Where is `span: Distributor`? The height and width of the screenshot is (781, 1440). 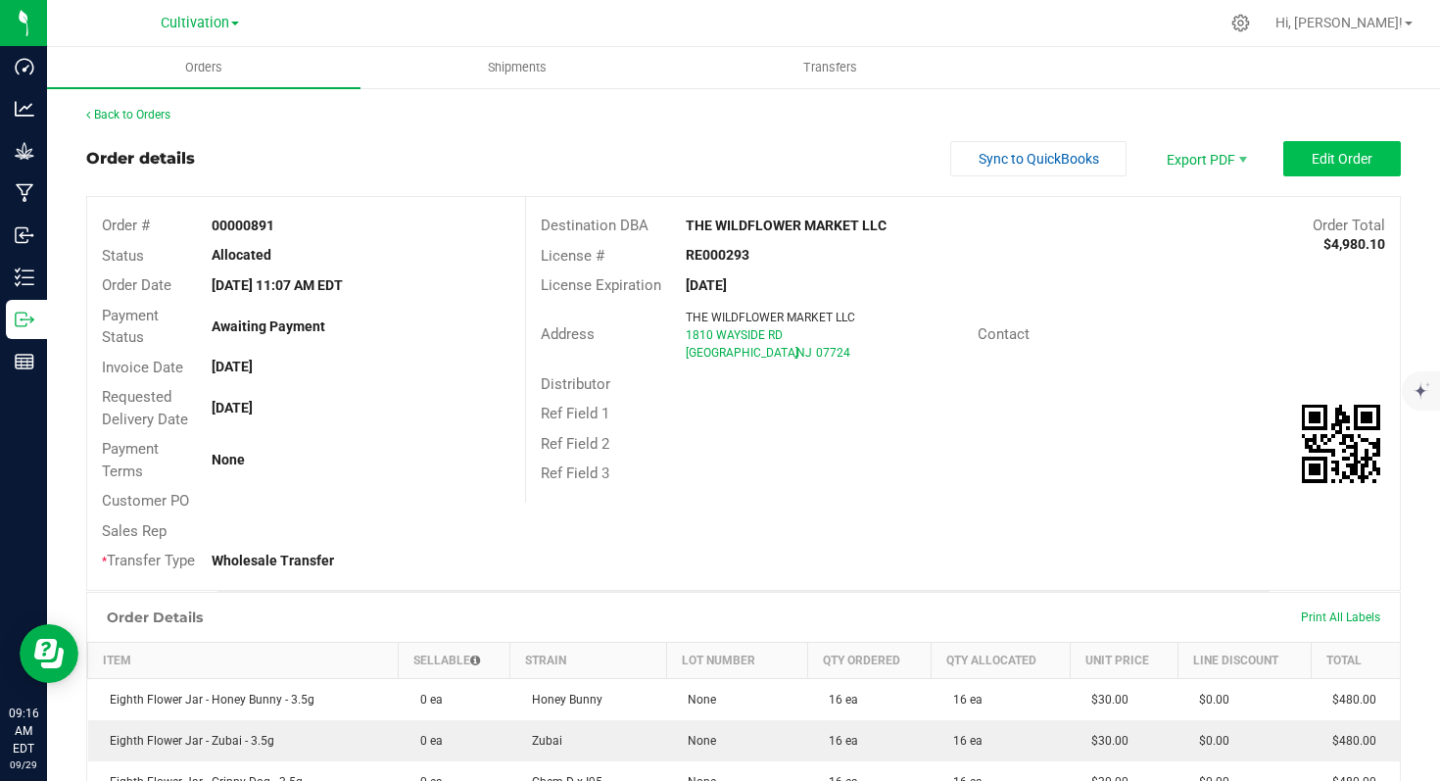 span: Distributor is located at coordinates (575, 384).